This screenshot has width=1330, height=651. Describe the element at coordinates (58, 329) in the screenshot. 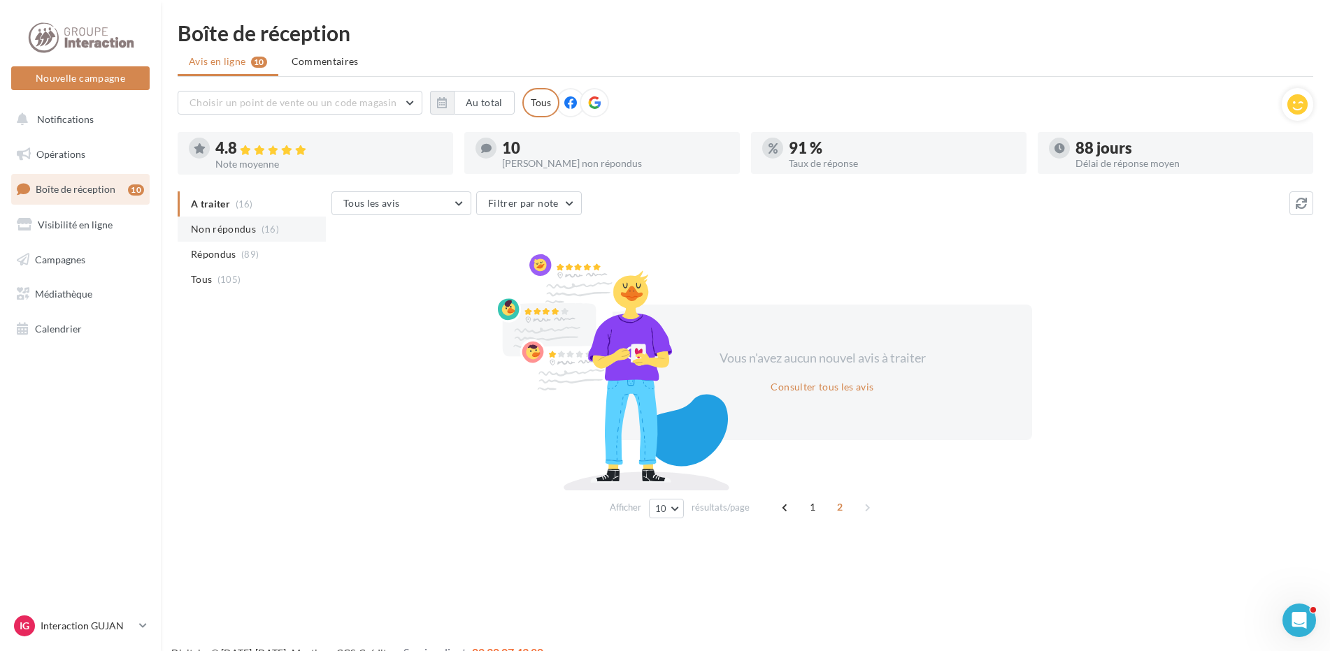

I see `span: Calendrier` at that location.